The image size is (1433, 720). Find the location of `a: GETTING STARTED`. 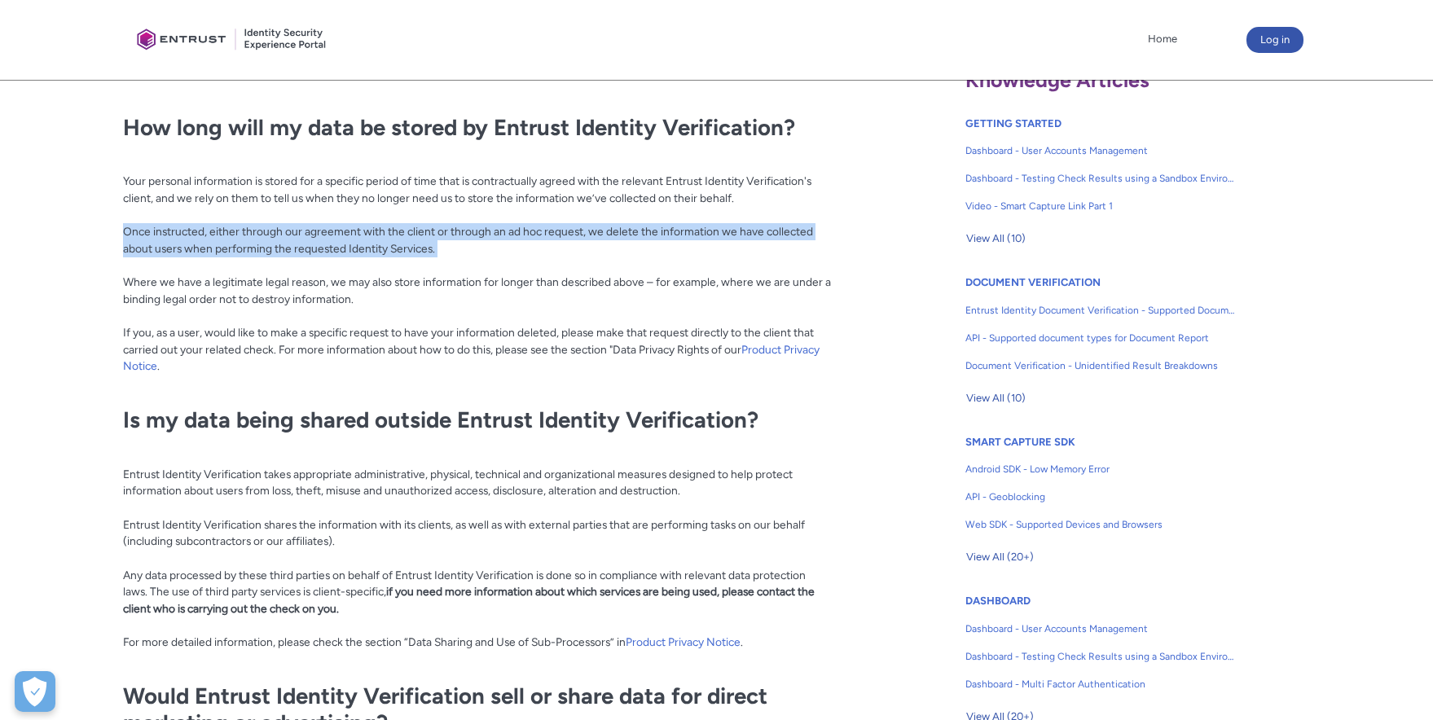

a: GETTING STARTED is located at coordinates (1014, 123).